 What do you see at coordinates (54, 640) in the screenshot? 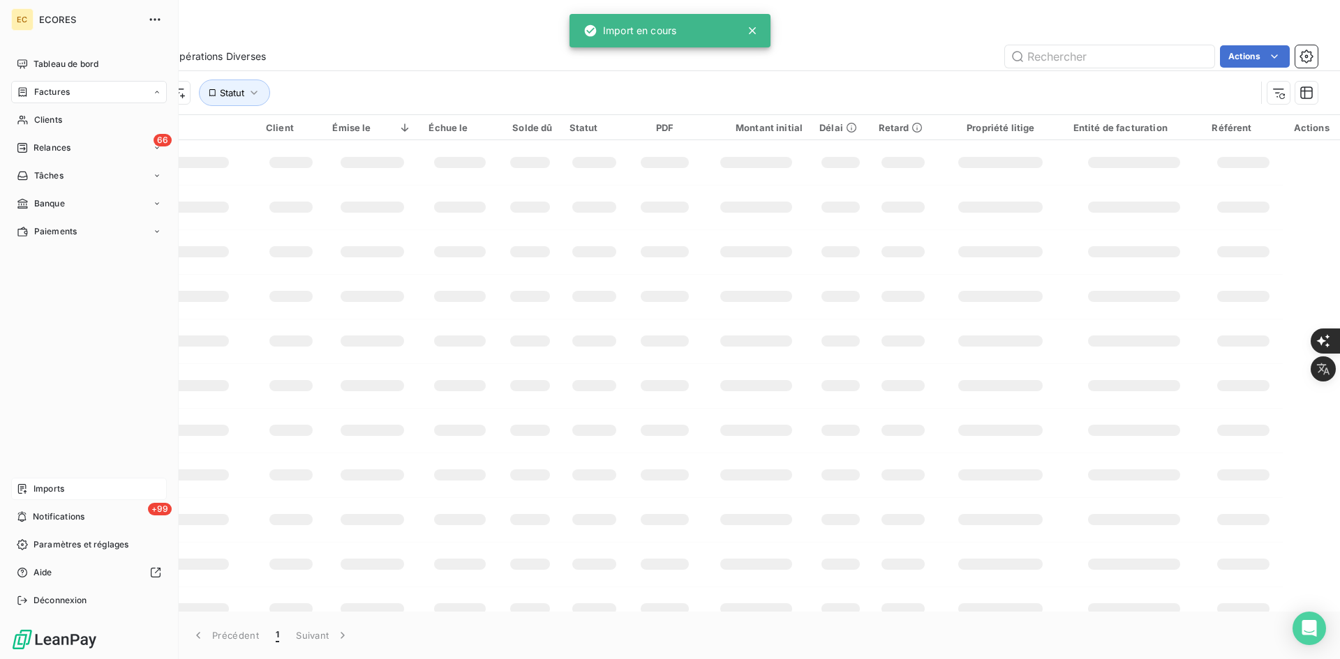
I see `img: Logo LeanPay` at bounding box center [54, 640].